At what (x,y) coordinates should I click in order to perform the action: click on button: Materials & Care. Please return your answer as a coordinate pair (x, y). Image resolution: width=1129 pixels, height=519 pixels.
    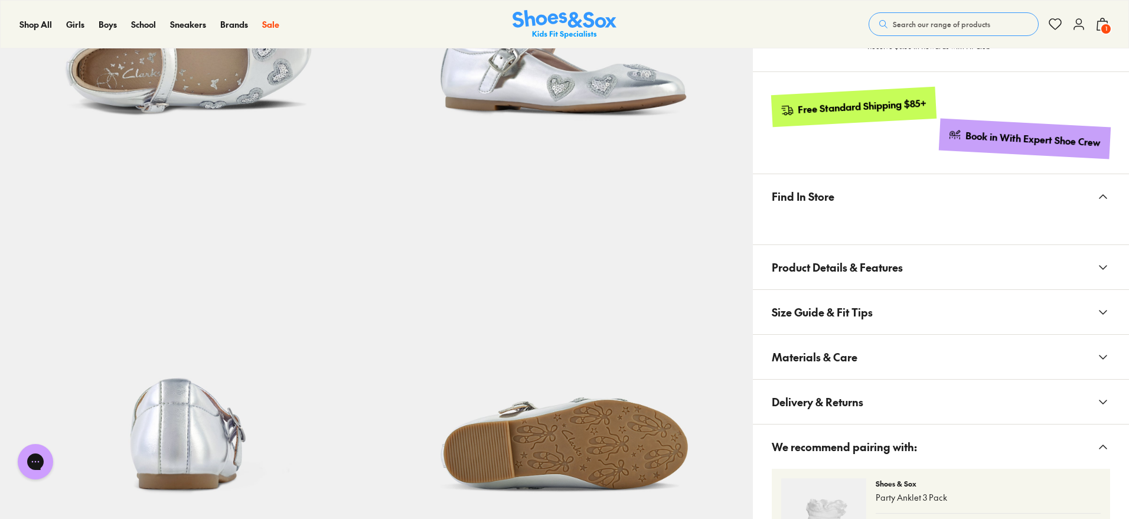
    Looking at the image, I should click on (940, 356).